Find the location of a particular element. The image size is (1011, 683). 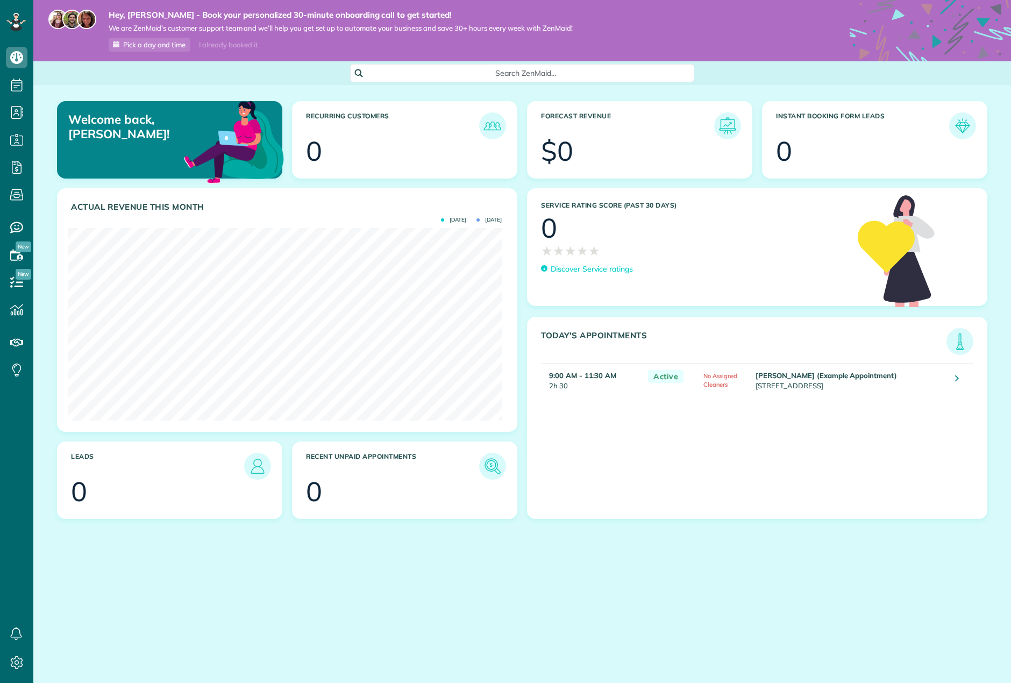

img: icon_leads-1bed01f49abd5b7fead27621c3d59655bb73ed531f8eeb49469d10e621d6b896.png is located at coordinates (258, 466).